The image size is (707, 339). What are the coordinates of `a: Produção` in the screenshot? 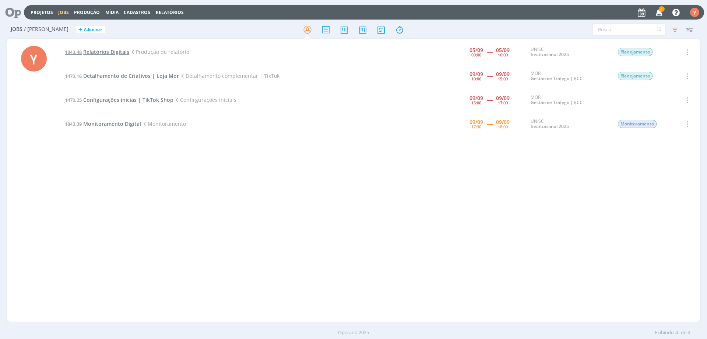 It's located at (87, 12).